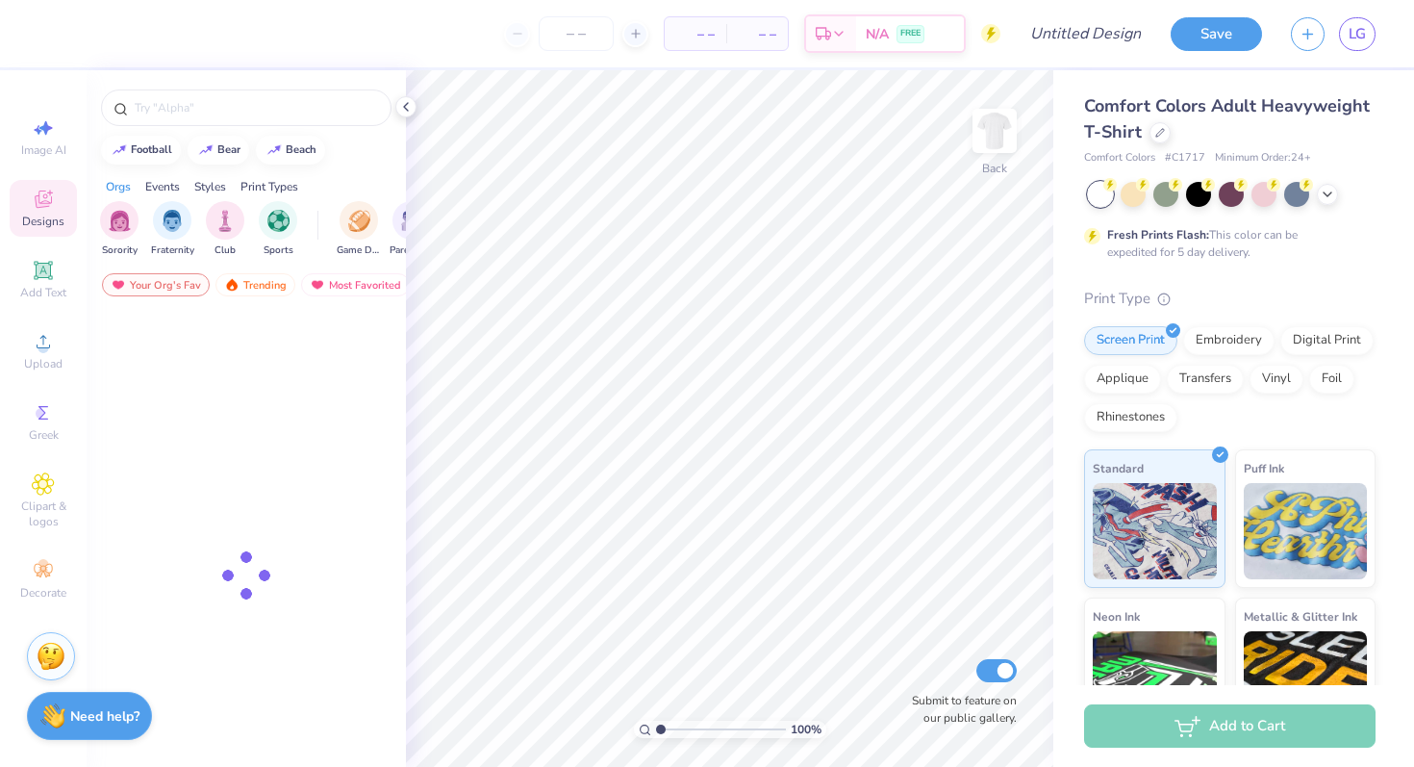 This screenshot has height=767, width=1414. I want to click on div: filter for Parent's Weekend, so click(412, 229).